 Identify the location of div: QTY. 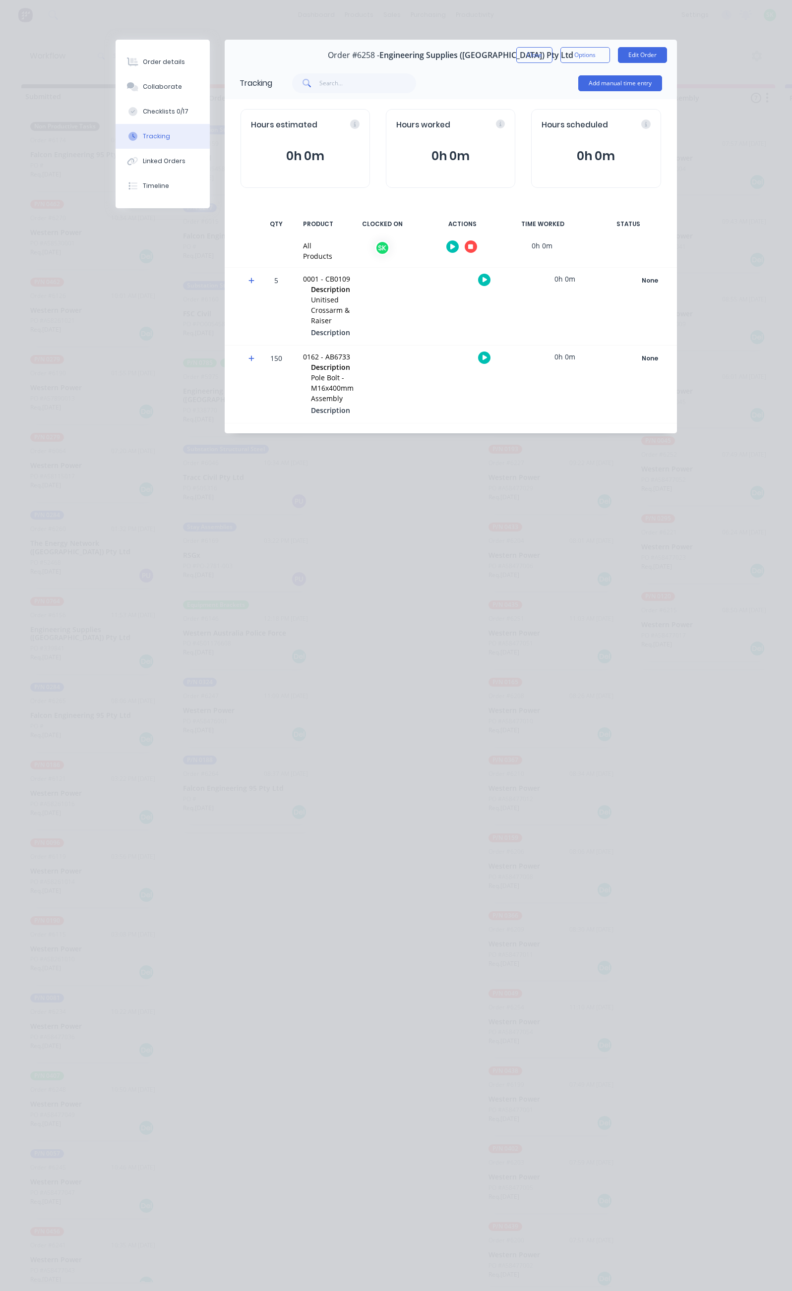
(276, 224).